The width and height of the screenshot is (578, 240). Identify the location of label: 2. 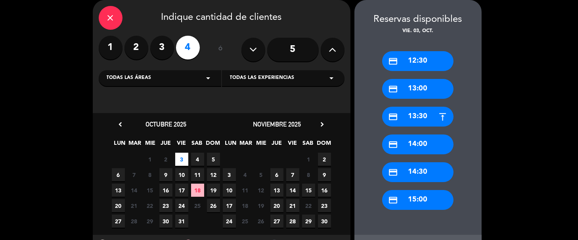
(136, 48).